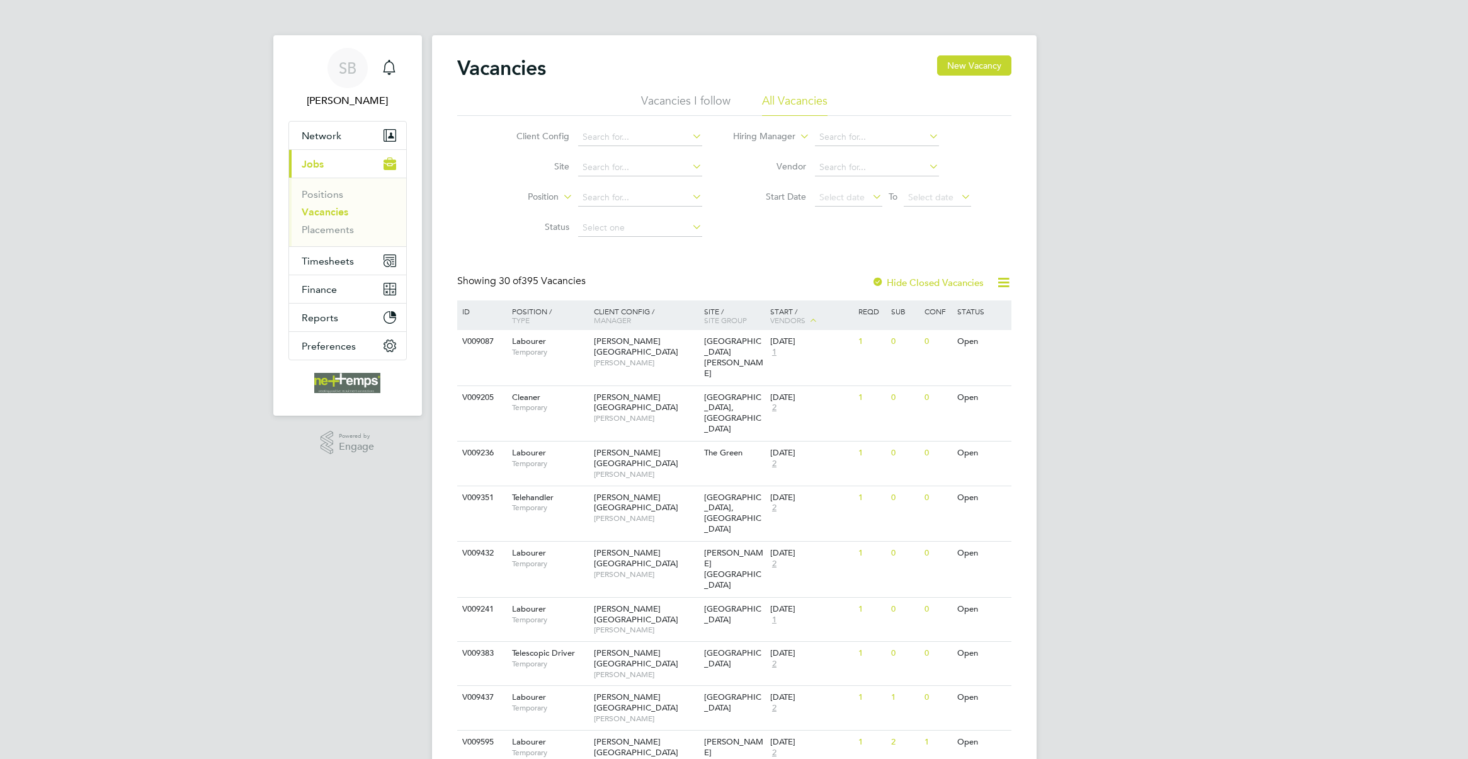 The height and width of the screenshot is (759, 1468). I want to click on div: Site /, so click(734, 315).